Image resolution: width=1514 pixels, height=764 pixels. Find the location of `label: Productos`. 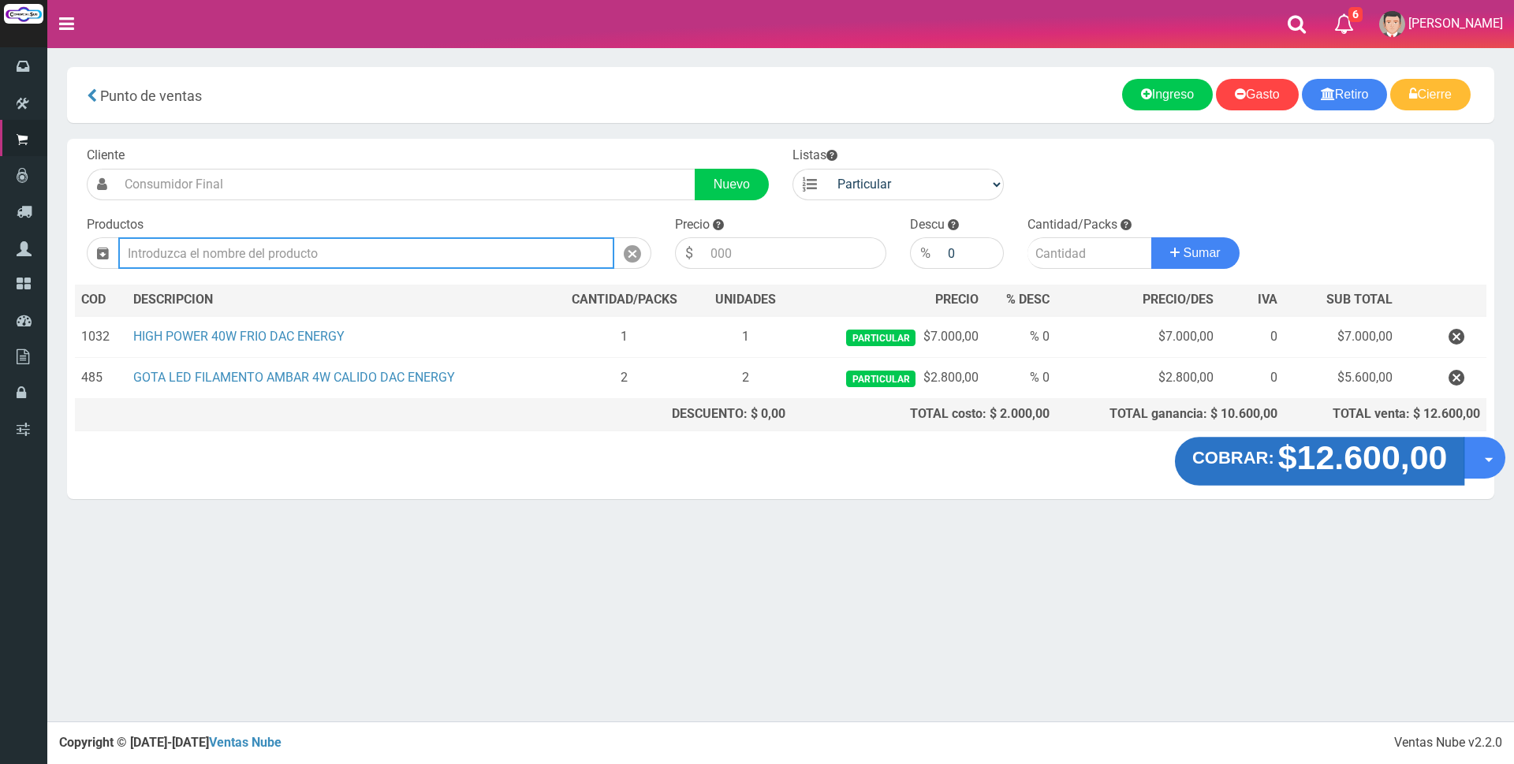

label: Productos is located at coordinates (115, 225).